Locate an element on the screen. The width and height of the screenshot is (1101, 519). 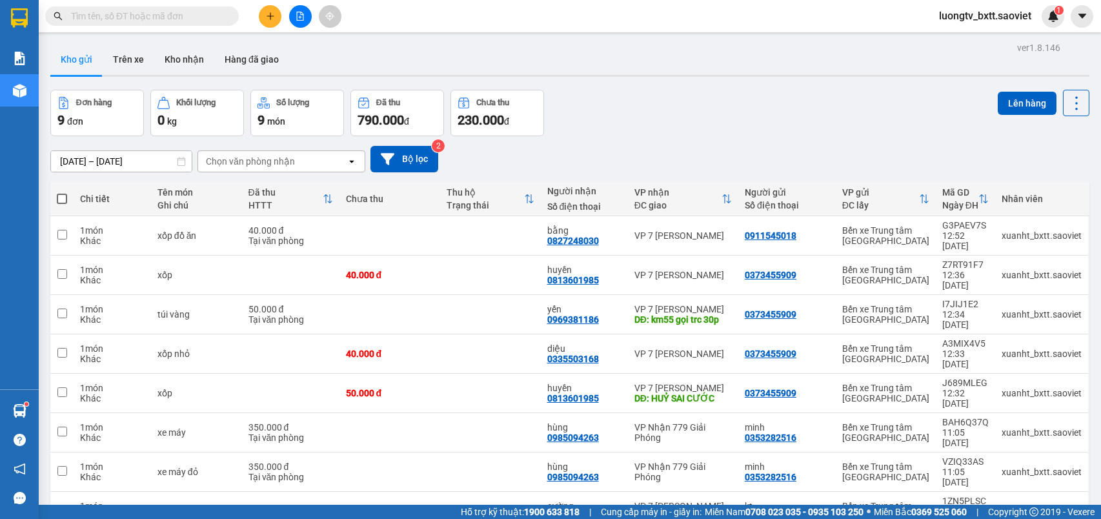
span: 0 is located at coordinates (161, 120).